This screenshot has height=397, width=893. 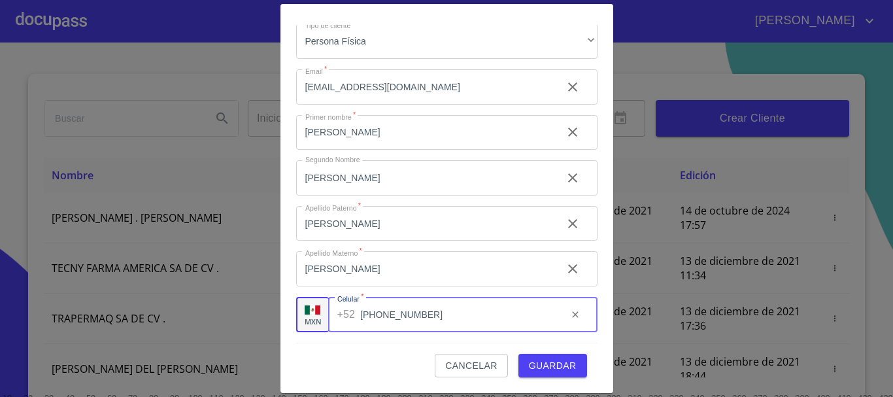 I want to click on button: Cancelar, so click(x=471, y=365).